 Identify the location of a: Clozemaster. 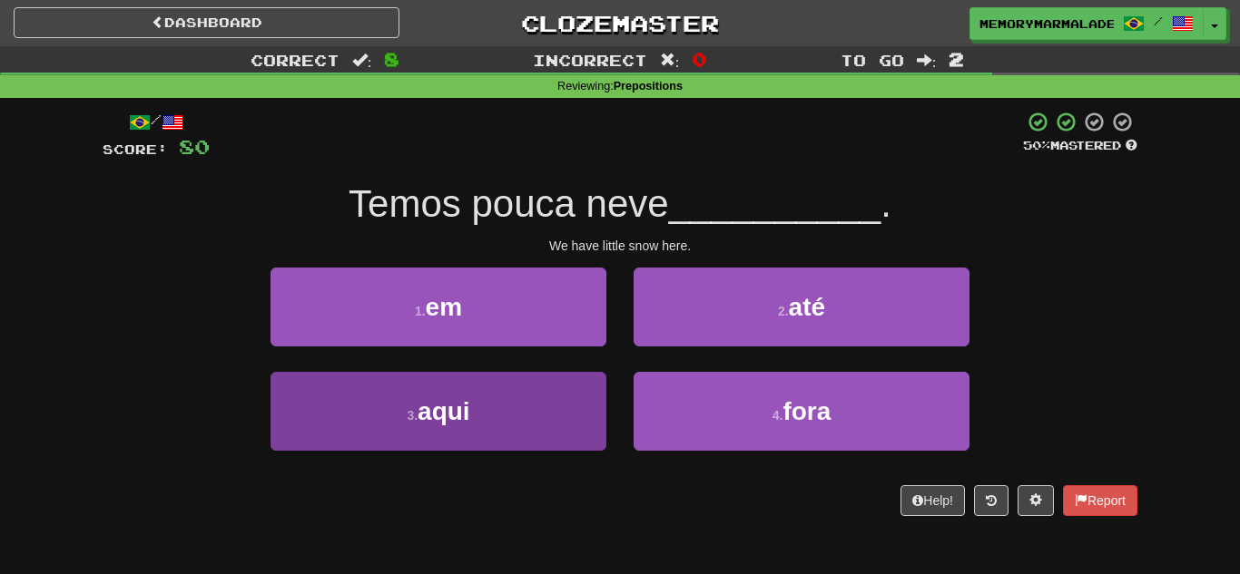
(619, 23).